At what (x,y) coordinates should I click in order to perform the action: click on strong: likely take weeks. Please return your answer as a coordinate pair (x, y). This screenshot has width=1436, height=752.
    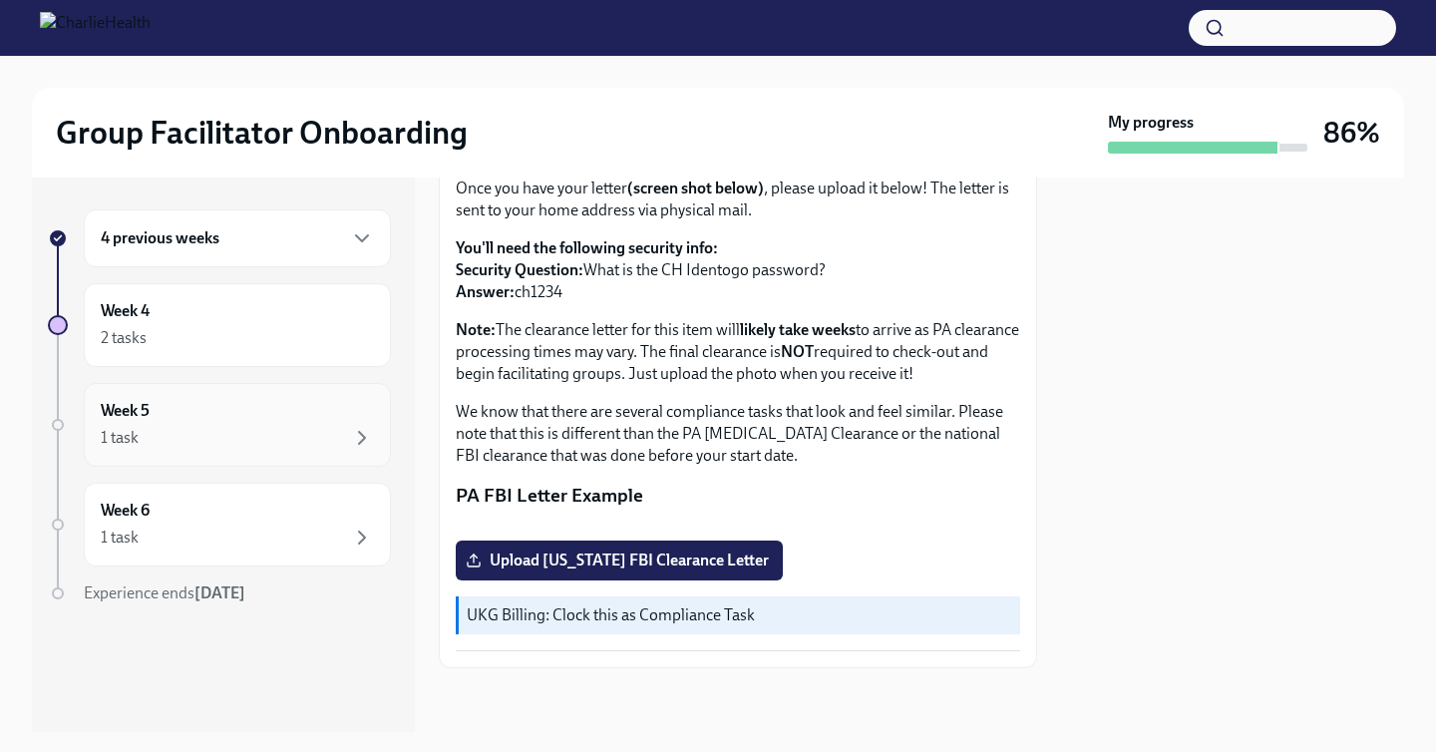
    Looking at the image, I should click on (798, 329).